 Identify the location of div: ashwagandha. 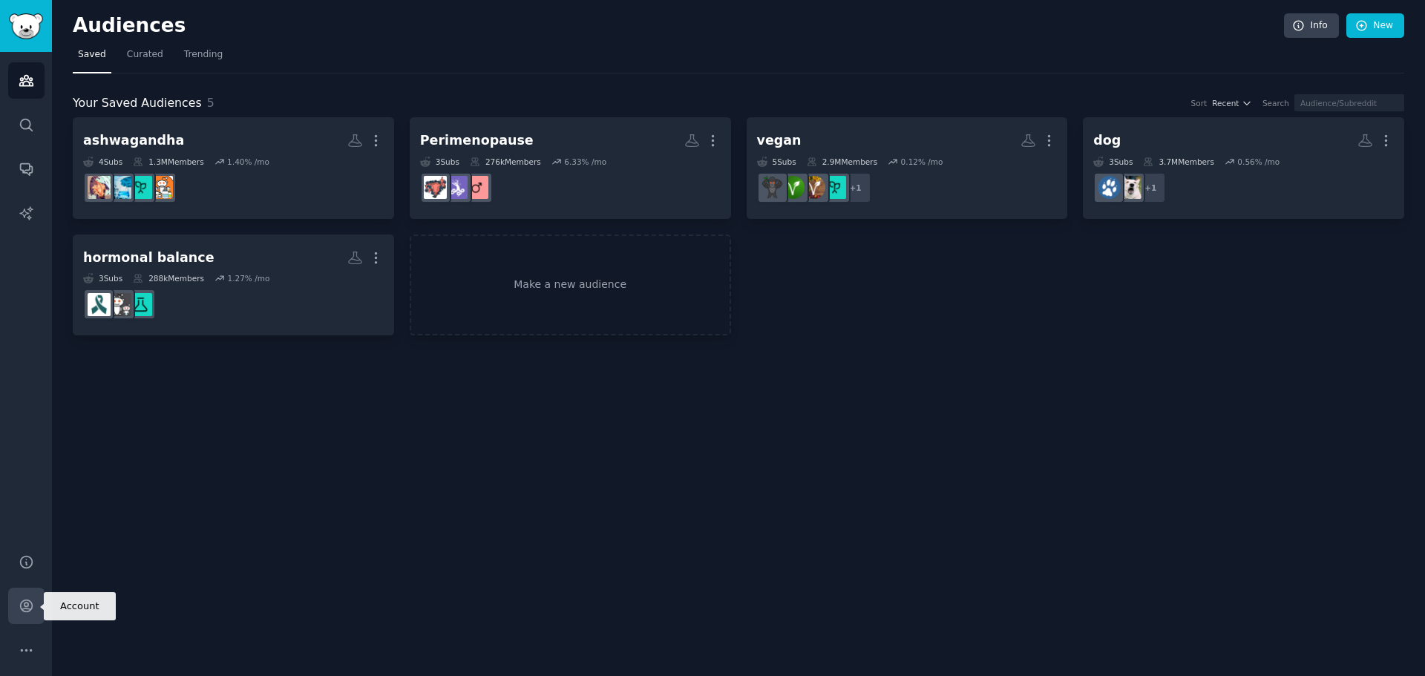
(134, 140).